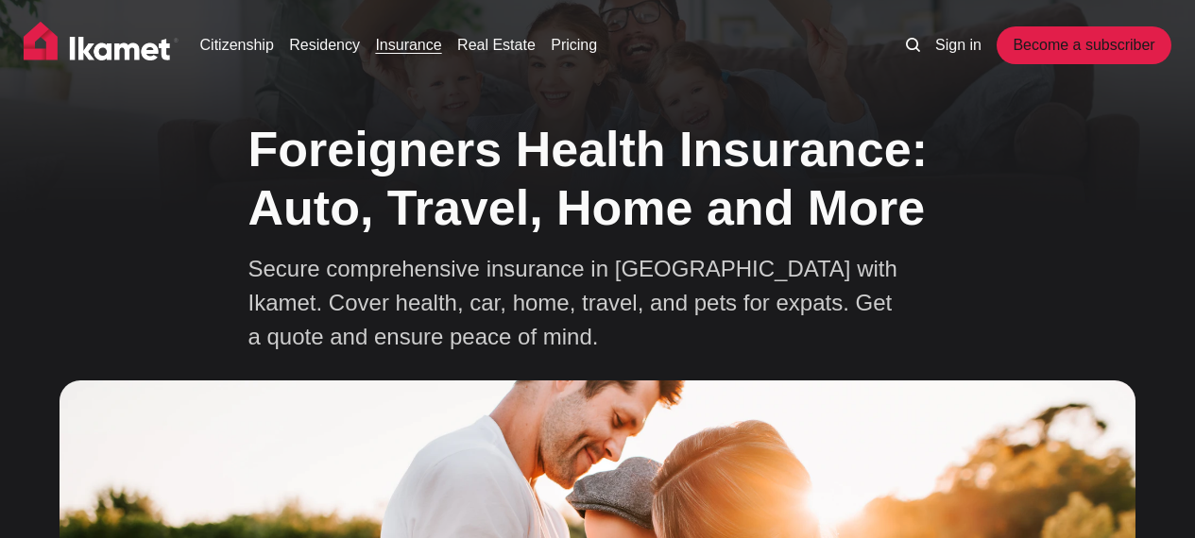 The height and width of the screenshot is (538, 1195). Describe the element at coordinates (496, 45) in the screenshot. I see `a: Real Estate` at that location.